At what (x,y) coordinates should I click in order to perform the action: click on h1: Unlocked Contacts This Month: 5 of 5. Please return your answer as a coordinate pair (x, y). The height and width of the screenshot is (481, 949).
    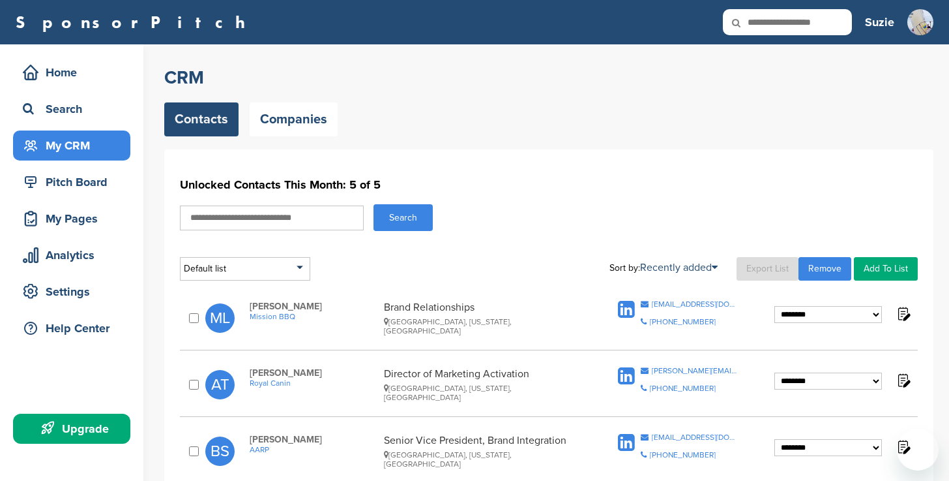
    Looking at the image, I should click on (549, 185).